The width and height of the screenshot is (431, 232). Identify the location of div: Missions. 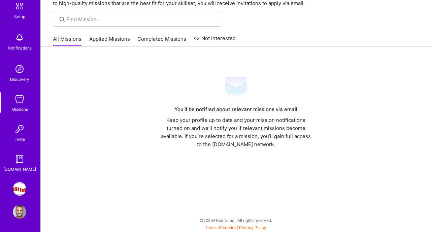
(20, 109).